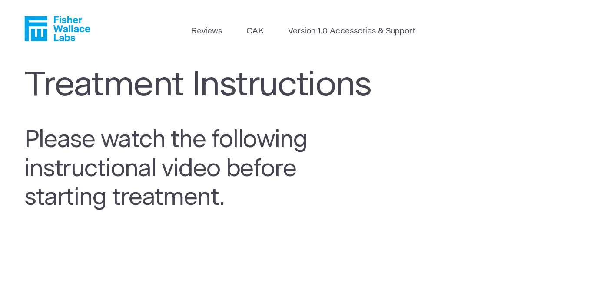 The width and height of the screenshot is (607, 282). Describe the element at coordinates (255, 31) in the screenshot. I see `a: OAK` at that location.